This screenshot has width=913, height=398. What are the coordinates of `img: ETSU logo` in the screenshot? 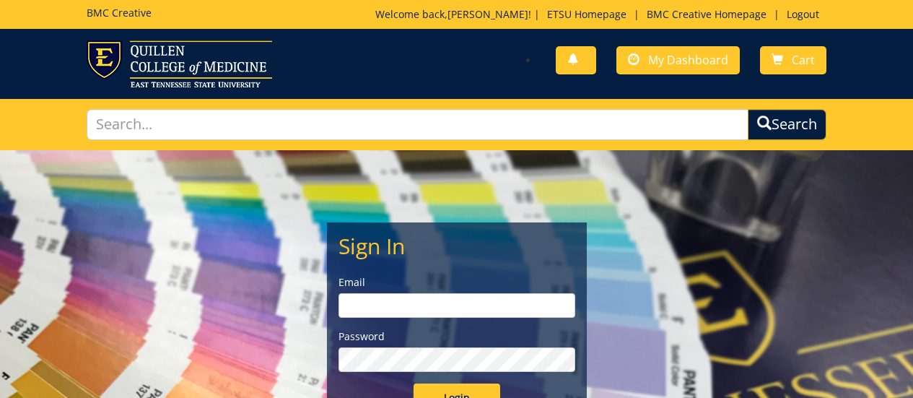 It's located at (179, 63).